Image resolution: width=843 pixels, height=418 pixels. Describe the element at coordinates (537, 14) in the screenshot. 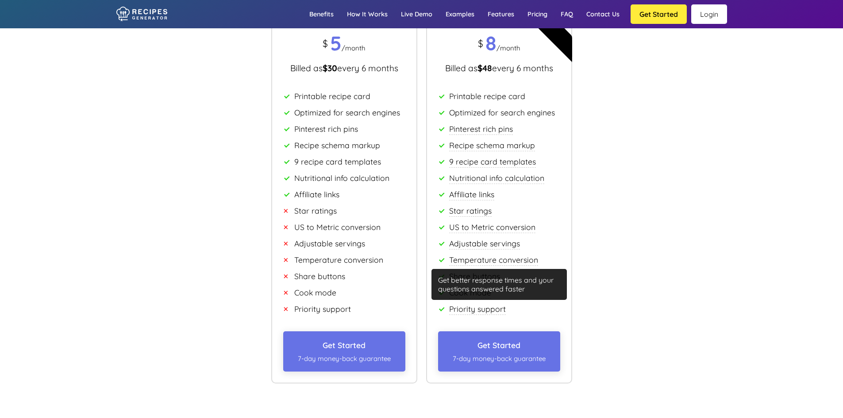

I see `a: Pricing` at that location.